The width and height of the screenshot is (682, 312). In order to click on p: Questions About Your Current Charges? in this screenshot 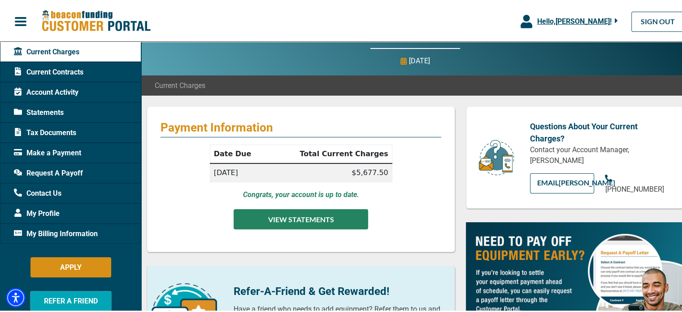, I will do `click(599, 131)`.